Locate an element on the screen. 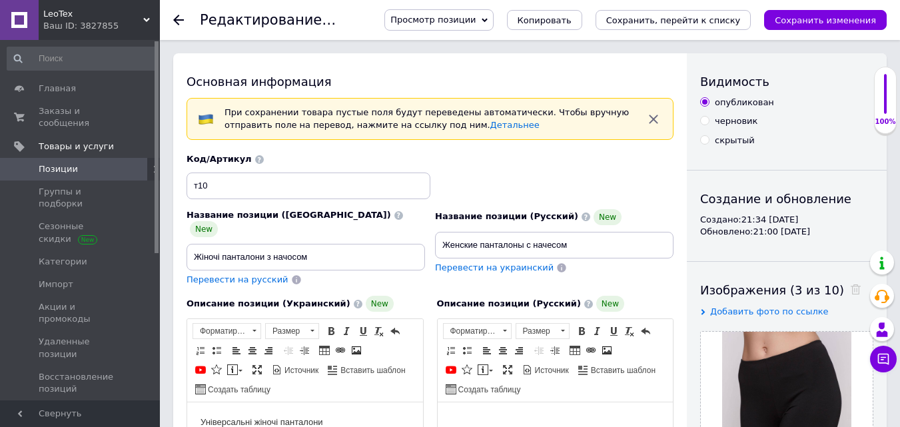  div: Изображения (3 из 10) is located at coordinates (786, 290).